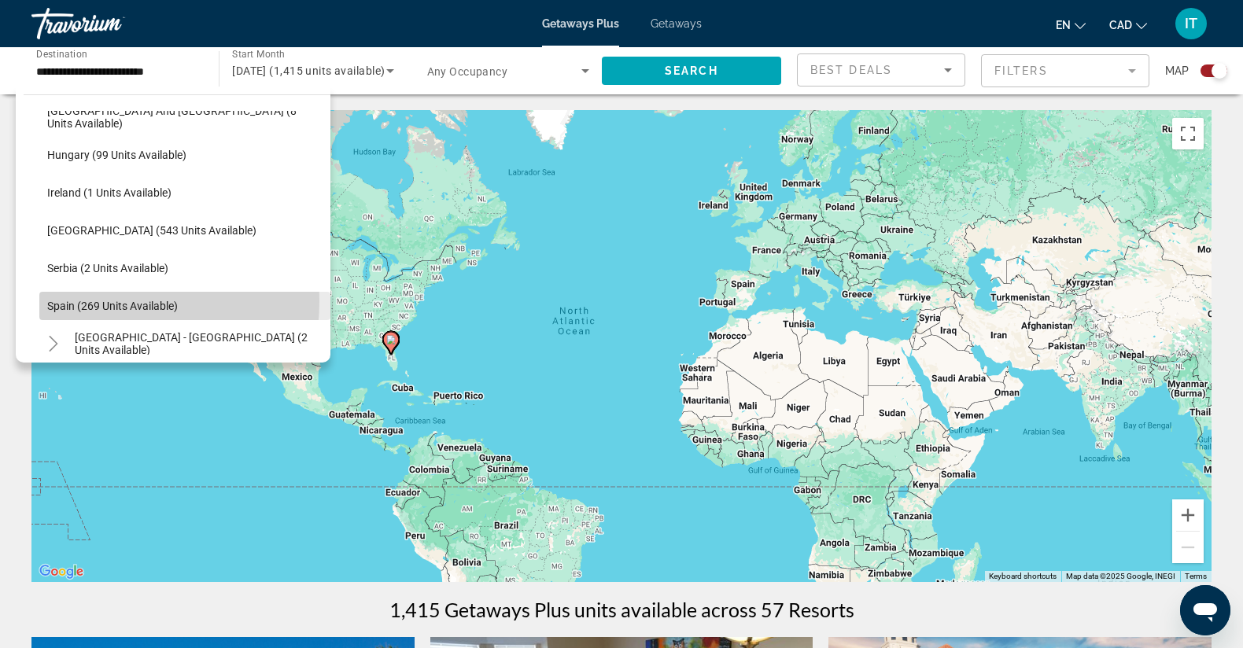  What do you see at coordinates (1120, 576) in the screenshot?
I see `span: Map data ©2025 Google, INEGI` at bounding box center [1120, 576].